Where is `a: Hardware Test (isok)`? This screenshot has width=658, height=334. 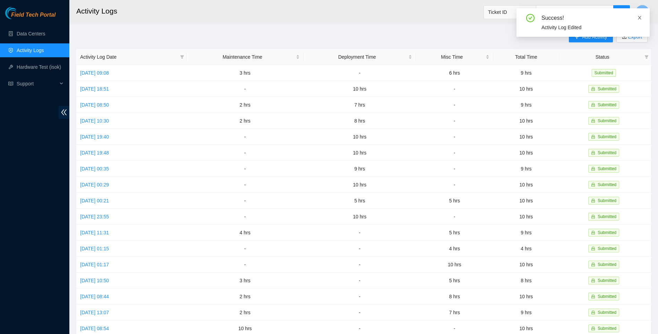
a: Hardware Test (isok) is located at coordinates (39, 67).